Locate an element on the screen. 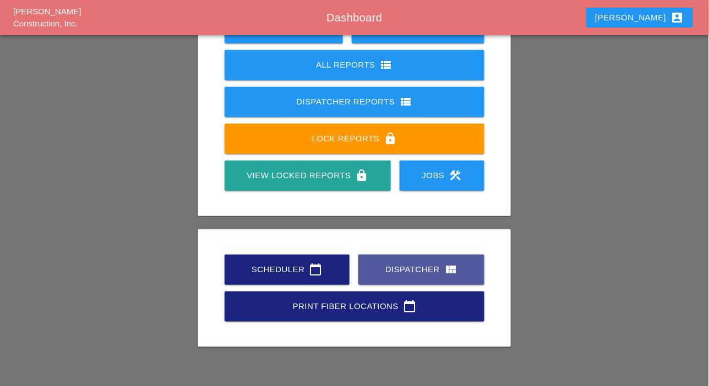 Image resolution: width=709 pixels, height=386 pixels. a: Jobs is located at coordinates (442, 176).